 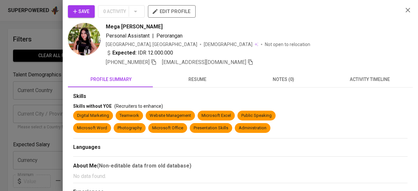 I want to click on span: edit profile, so click(x=172, y=11).